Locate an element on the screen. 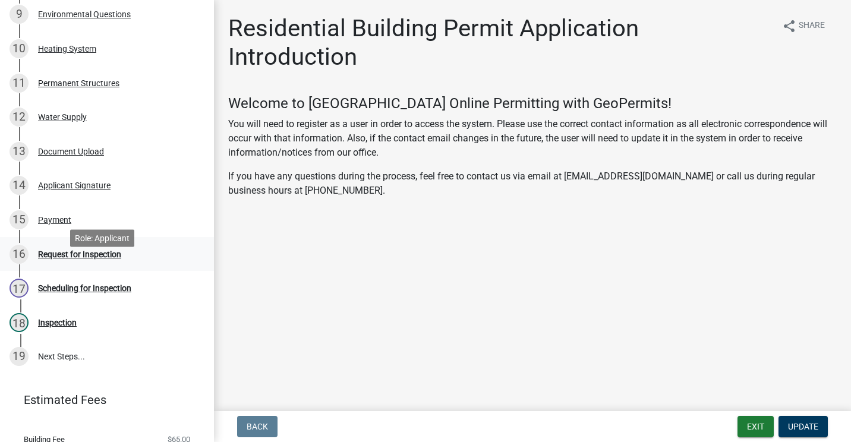  div: 17 is located at coordinates (19, 288).